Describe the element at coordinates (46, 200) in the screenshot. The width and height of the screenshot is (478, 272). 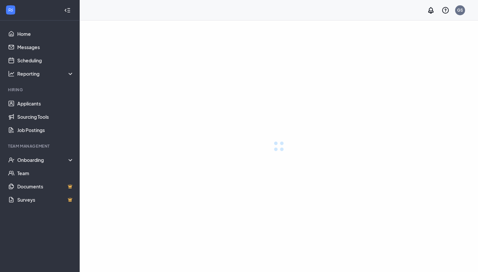
I see `a: SurveysCrown` at that location.